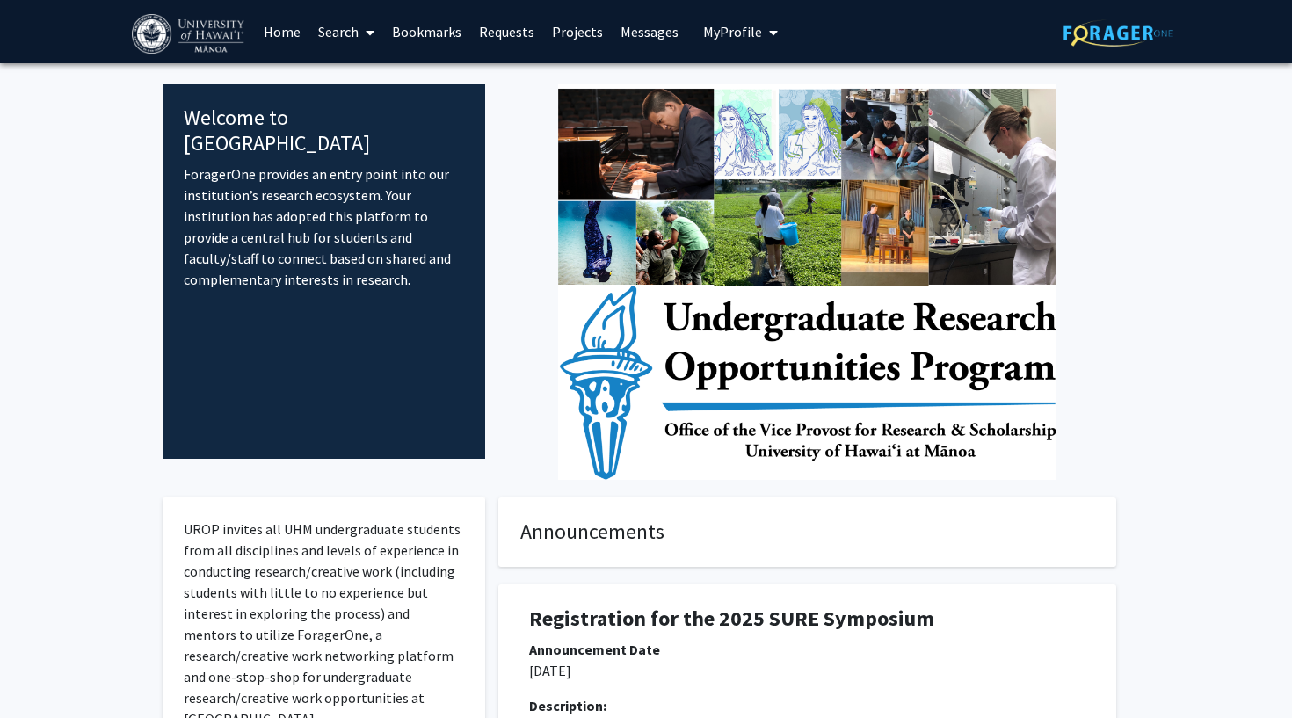  I want to click on p: ForagerOne provides an entry point into our institution’s research ecosystem. Your institution ha..., so click(323, 227).